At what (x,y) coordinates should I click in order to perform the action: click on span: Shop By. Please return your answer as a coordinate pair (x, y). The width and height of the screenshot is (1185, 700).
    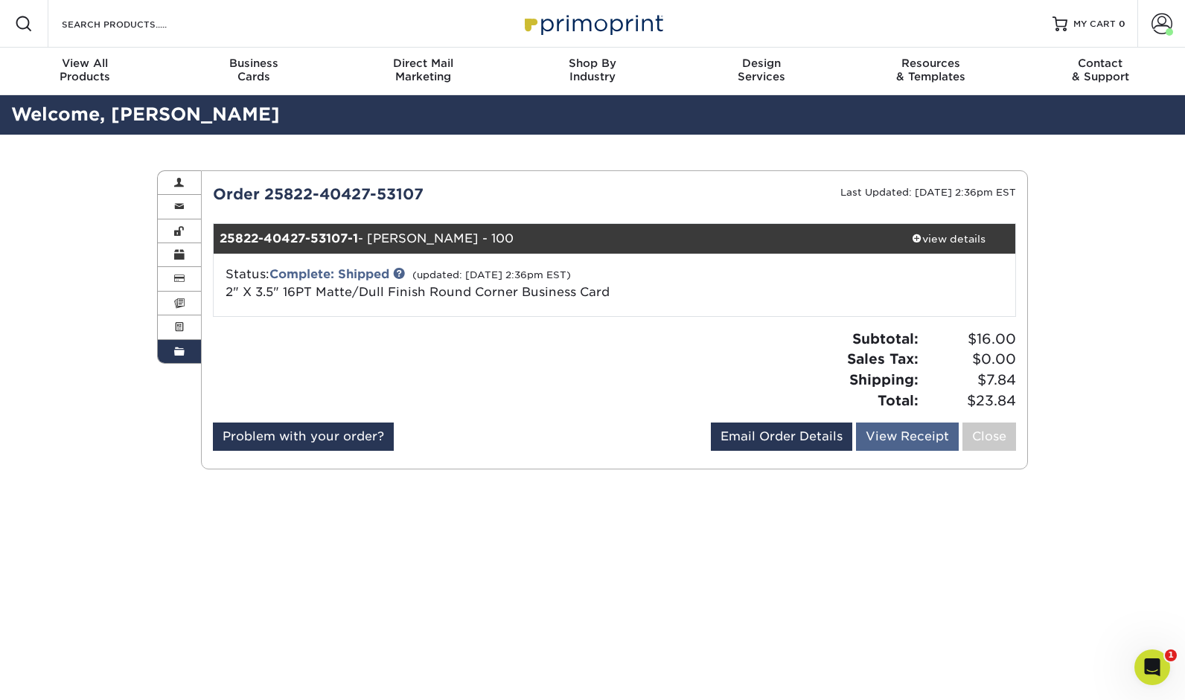
    Looking at the image, I should click on (592, 63).